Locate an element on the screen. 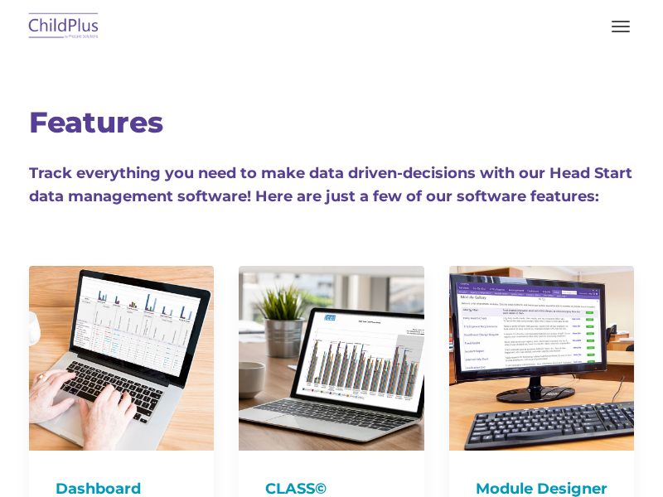  img: CLASS-750 is located at coordinates (331, 358).